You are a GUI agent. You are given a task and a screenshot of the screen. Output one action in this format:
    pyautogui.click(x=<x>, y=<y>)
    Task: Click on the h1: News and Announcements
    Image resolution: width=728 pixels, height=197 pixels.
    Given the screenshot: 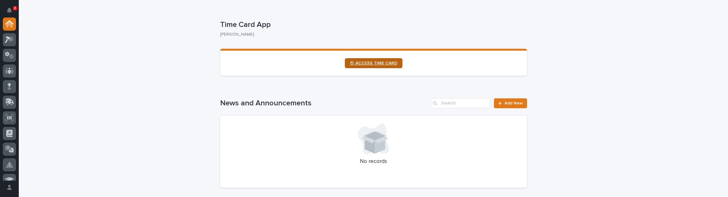 What is the action you would take?
    pyautogui.click(x=324, y=103)
    